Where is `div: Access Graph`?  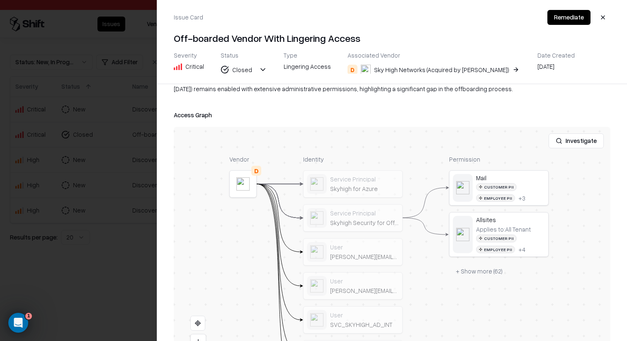 div: Access Graph is located at coordinates (392, 115).